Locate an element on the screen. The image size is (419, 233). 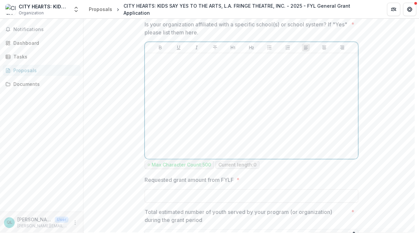
img: CITY HEARTS: KIDS SAY YES TO THE ARTS, L.A. FRINGE THEATRE, INC. is located at coordinates (11, 9).